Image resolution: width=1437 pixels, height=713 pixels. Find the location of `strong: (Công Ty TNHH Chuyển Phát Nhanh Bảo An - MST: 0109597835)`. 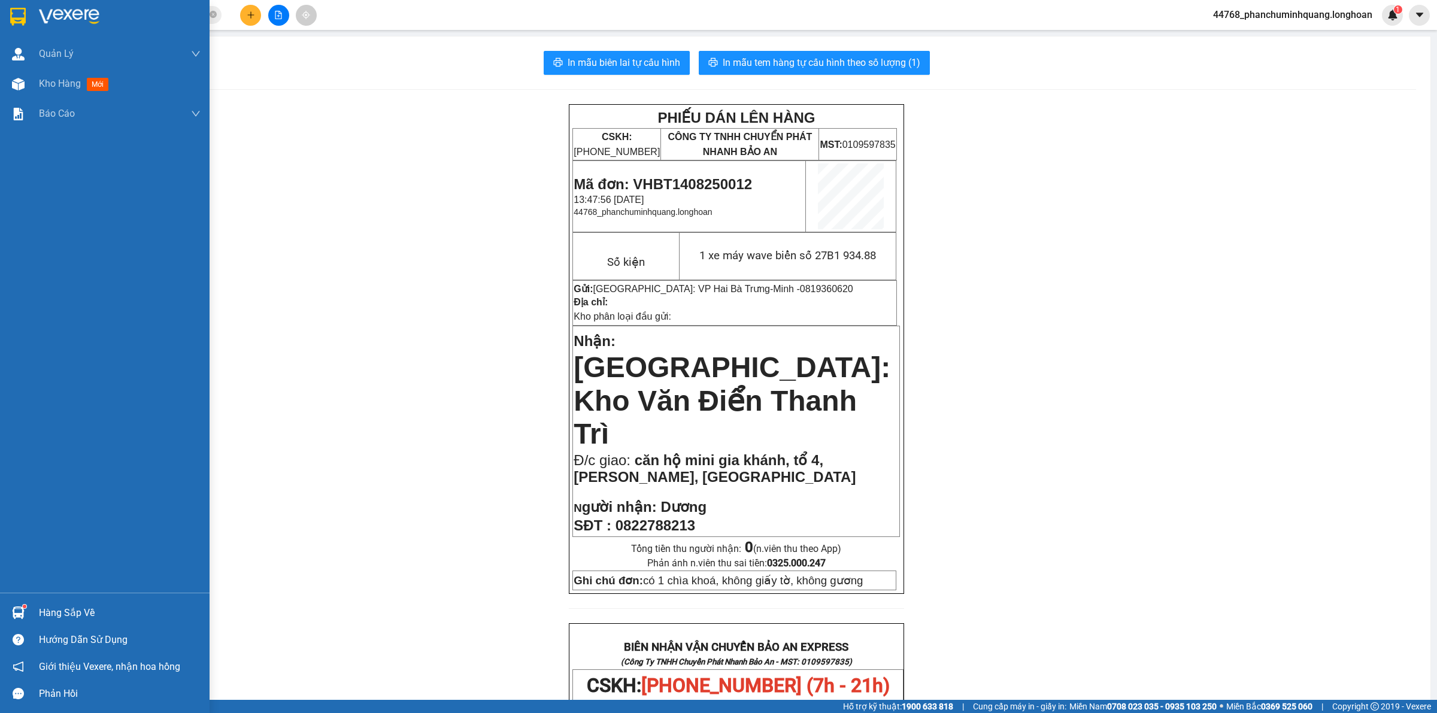

strong: (Công Ty TNHH Chuyển Phát Nhanh Bảo An - MST: 0109597835) is located at coordinates (737, 662).